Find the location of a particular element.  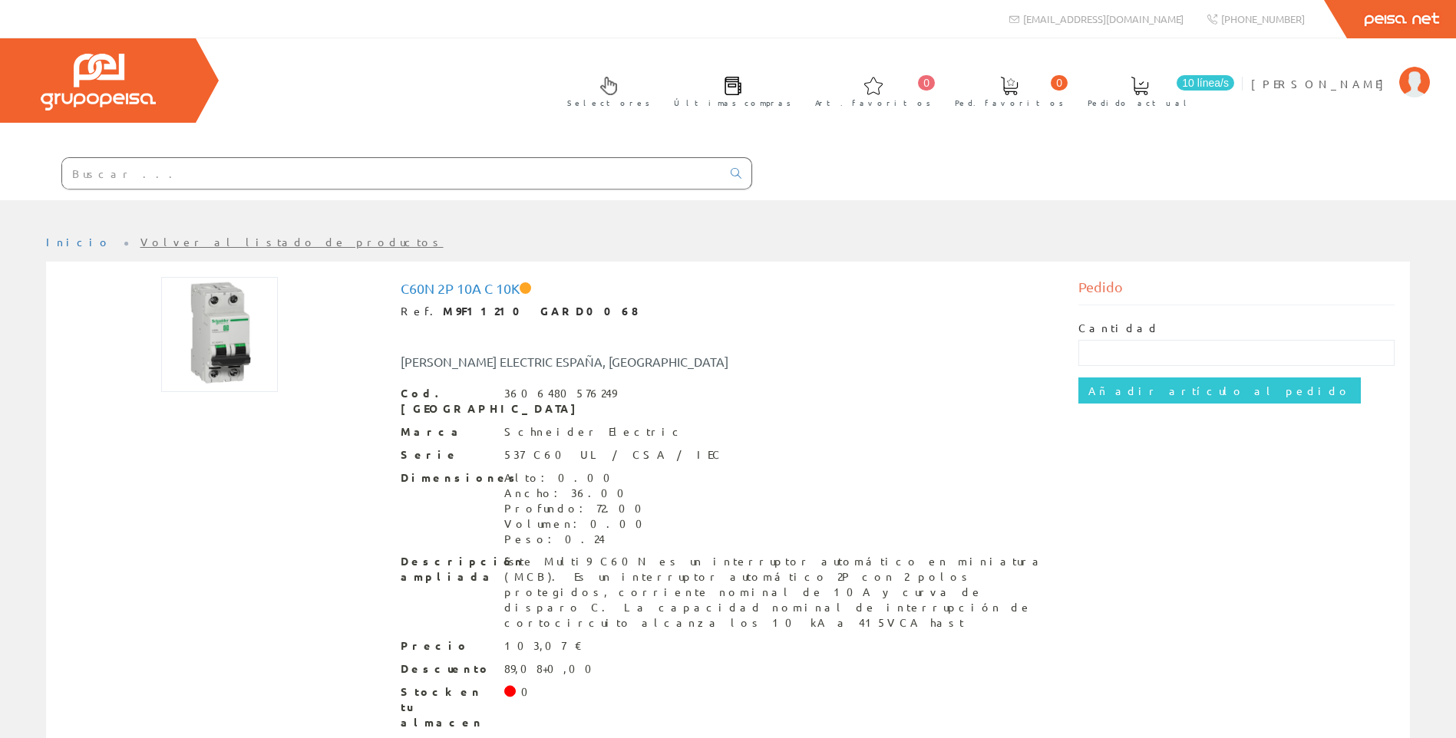

div: Volumen: 0.00 is located at coordinates (578, 524).